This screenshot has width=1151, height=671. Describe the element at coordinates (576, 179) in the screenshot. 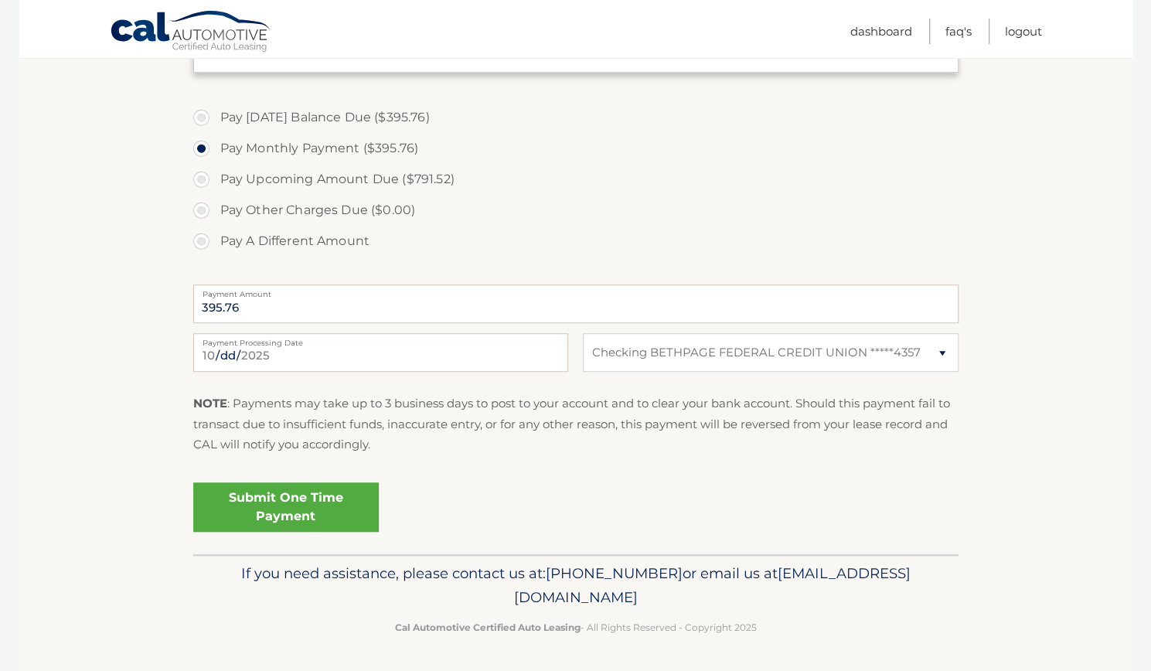

I see `label: Pay Upcoming Amount Due ($791.52)` at that location.